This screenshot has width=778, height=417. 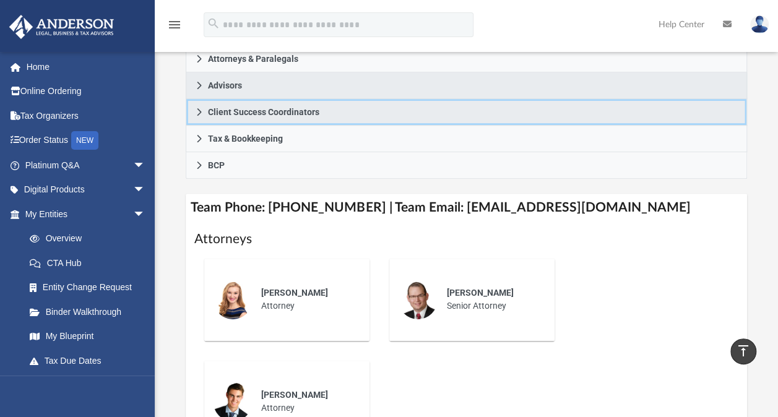 I want to click on a: Order StatusNEW, so click(x=86, y=141).